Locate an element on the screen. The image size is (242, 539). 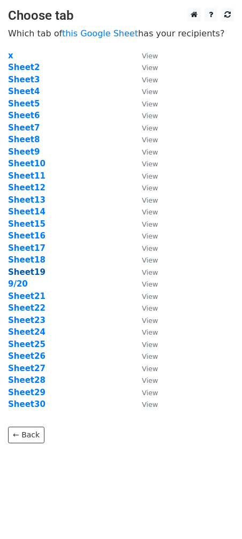
strong: Sheet17 is located at coordinates (27, 248).